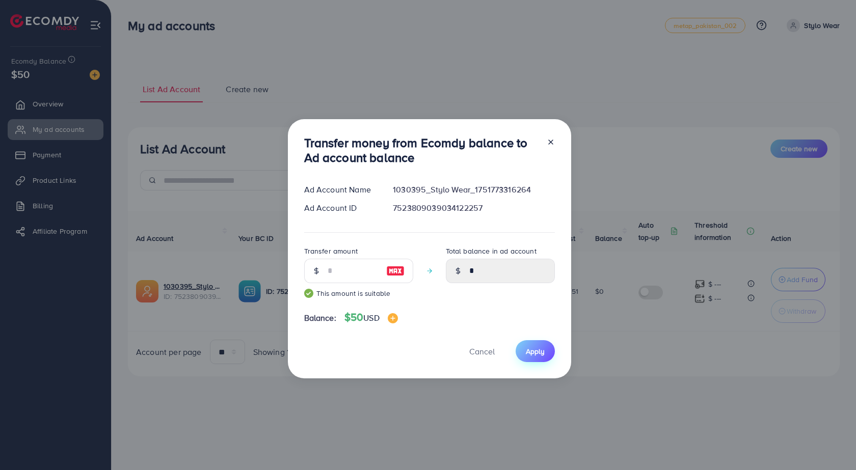  What do you see at coordinates (331, 251) in the screenshot?
I see `label: Transfer amount` at bounding box center [331, 251].